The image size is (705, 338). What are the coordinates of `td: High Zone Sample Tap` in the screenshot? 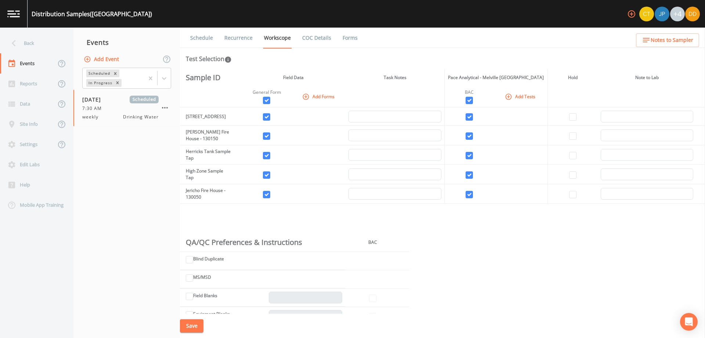 It's located at (207, 174).